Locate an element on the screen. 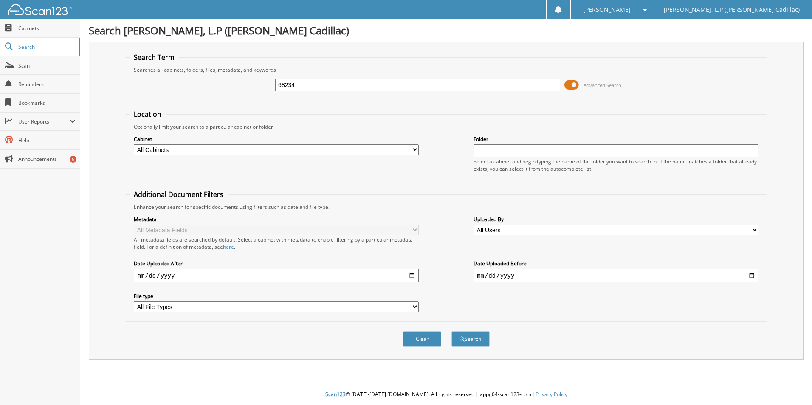 This screenshot has height=405, width=812. div: All metadata fields are searched by default. Select a cabinet with metadata to enable filtering b... is located at coordinates (276, 243).